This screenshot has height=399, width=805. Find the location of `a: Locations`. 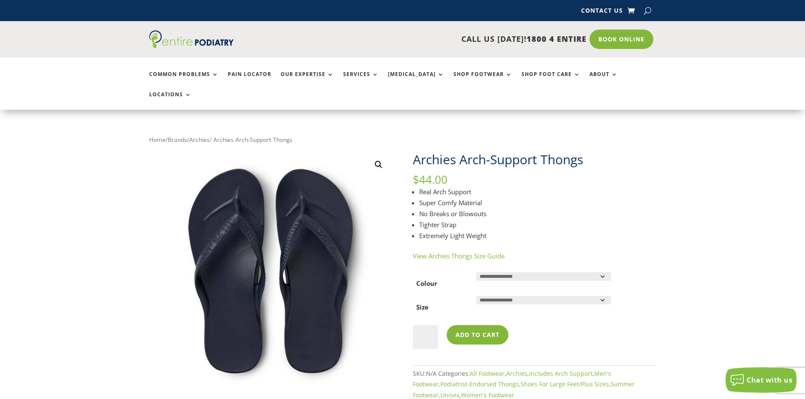

a: Locations is located at coordinates (170, 101).